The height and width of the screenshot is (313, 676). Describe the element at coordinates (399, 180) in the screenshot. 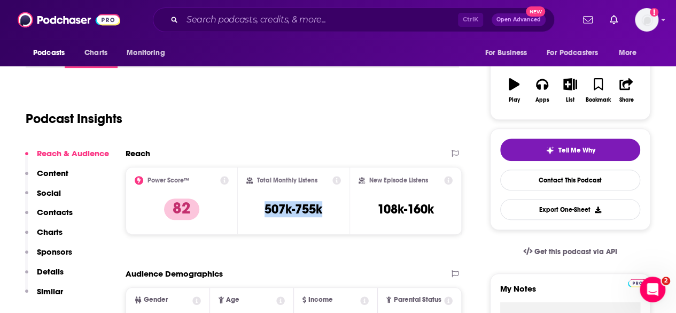

I see `h2: New Episode Listens` at that location.